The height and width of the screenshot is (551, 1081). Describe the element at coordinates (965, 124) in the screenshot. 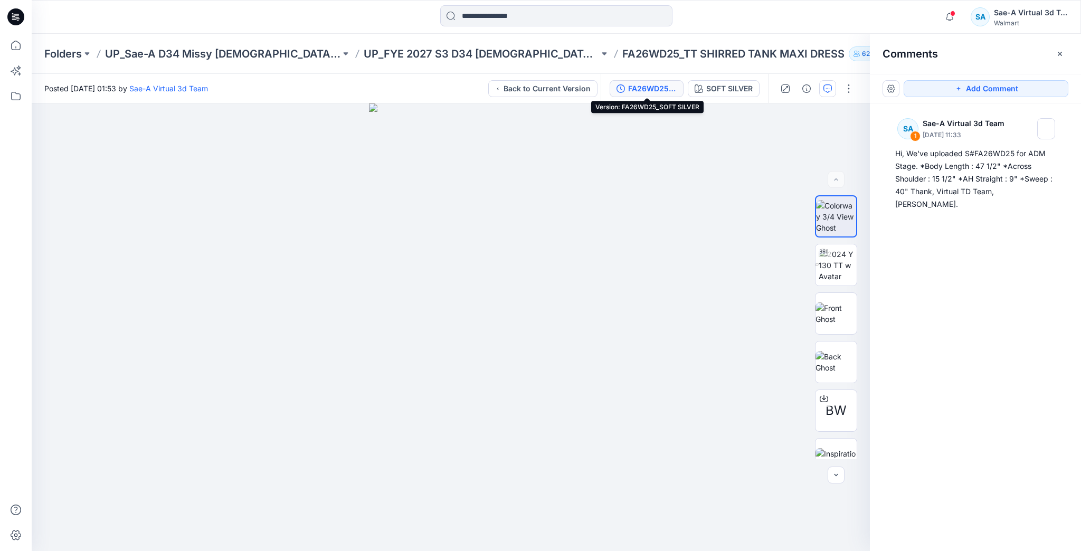

I see `p: Sae-A Virtual 3d Team` at that location.